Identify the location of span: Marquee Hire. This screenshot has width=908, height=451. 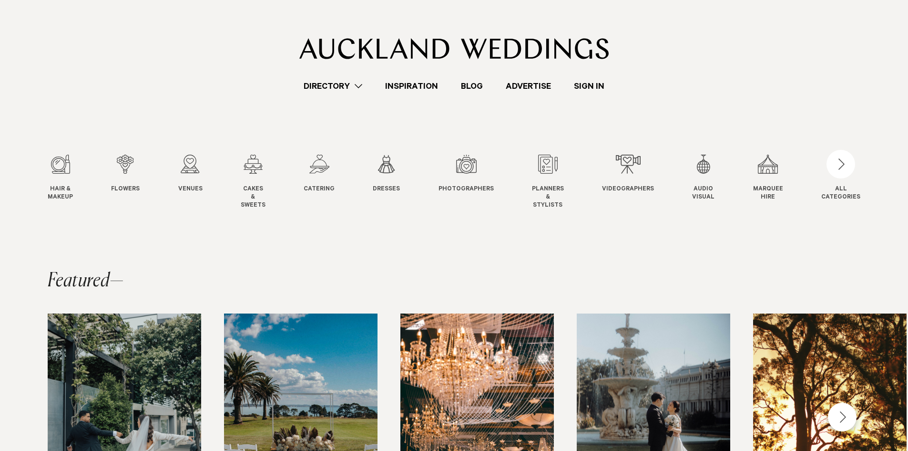
(768, 194).